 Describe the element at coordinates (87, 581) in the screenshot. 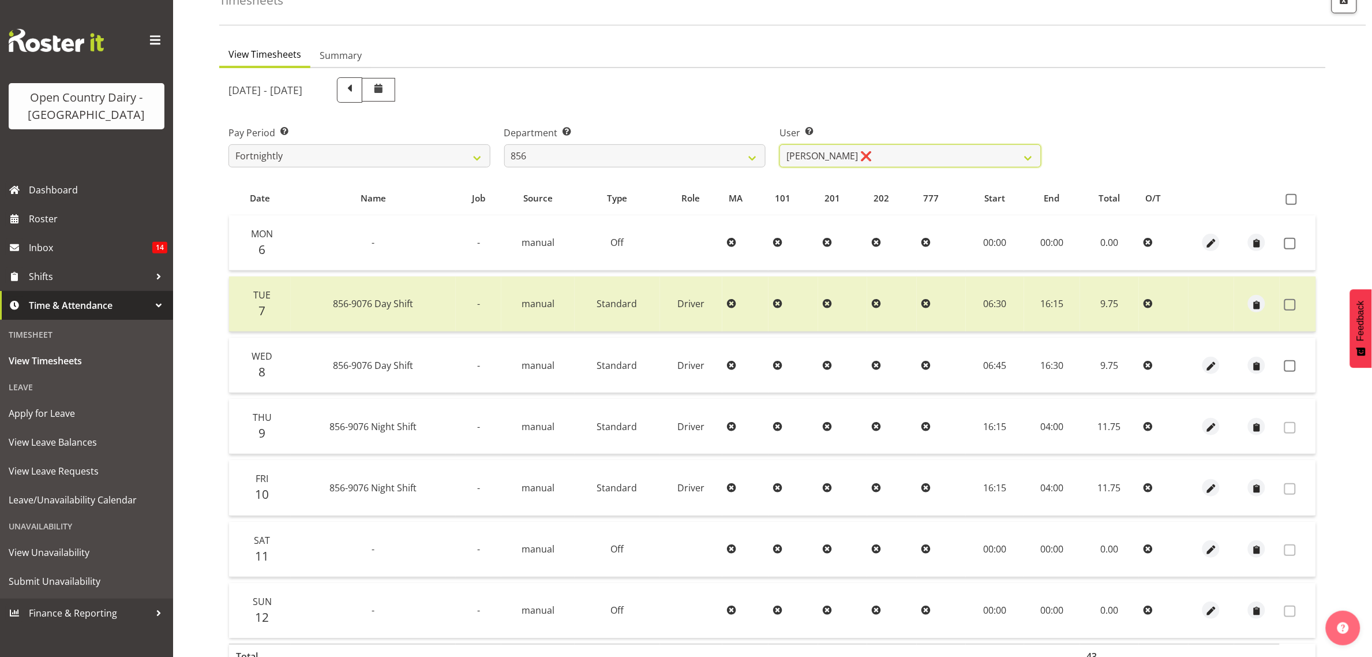

I see `span: Submit Unavailability` at that location.